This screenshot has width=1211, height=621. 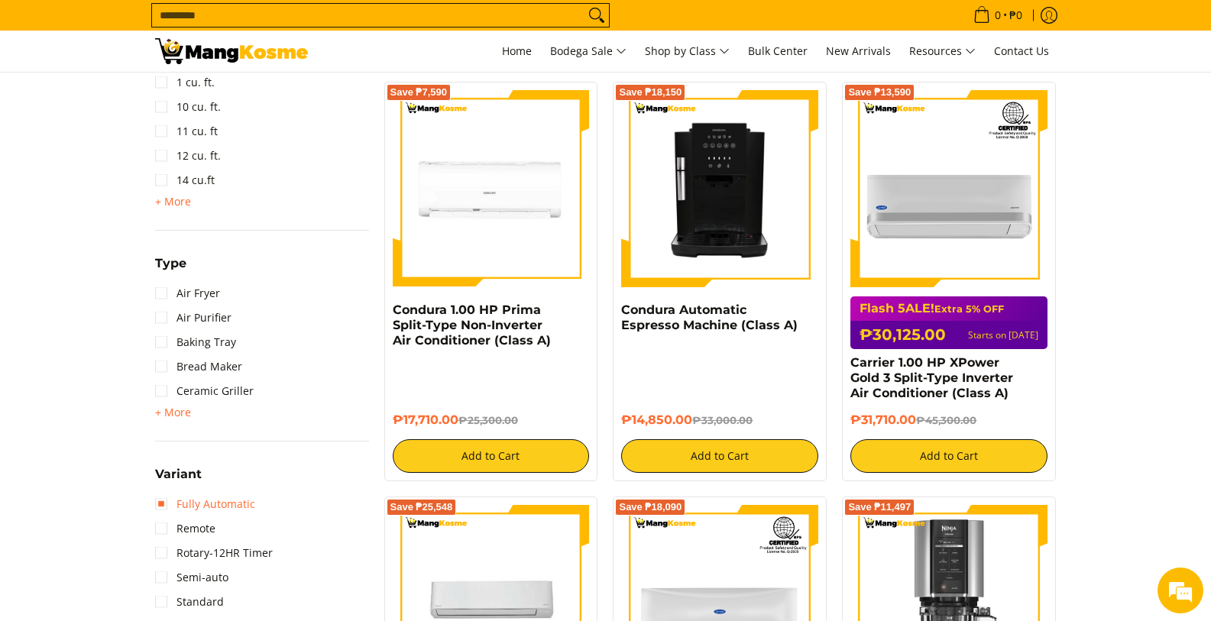 I want to click on span: Save ₱18,090, so click(x=650, y=508).